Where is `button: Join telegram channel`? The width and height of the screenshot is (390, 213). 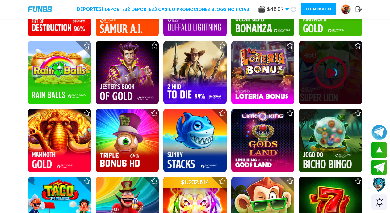 button: Join telegram channel is located at coordinates (379, 132).